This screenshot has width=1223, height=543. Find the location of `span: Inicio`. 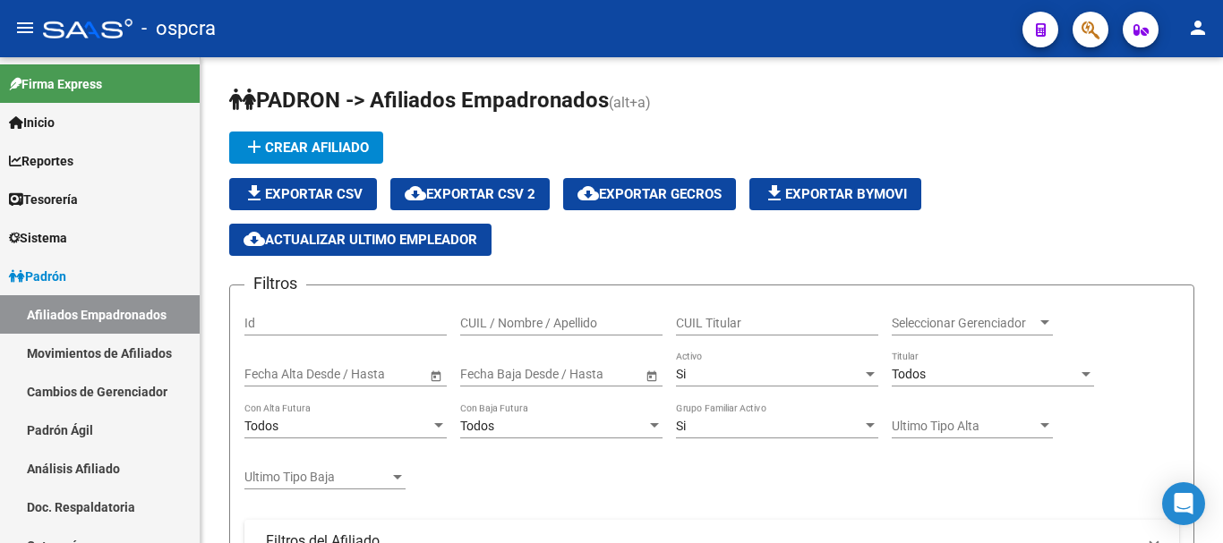

span: Inicio is located at coordinates (31, 123).